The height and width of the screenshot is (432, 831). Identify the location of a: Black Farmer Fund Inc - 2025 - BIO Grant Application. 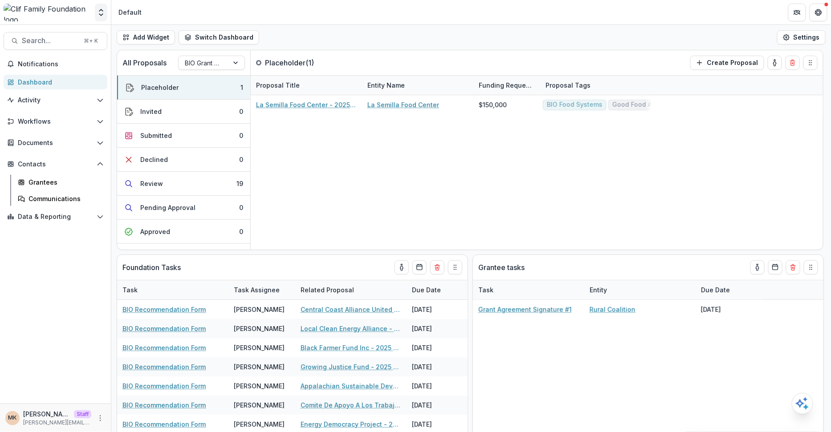
(351, 348).